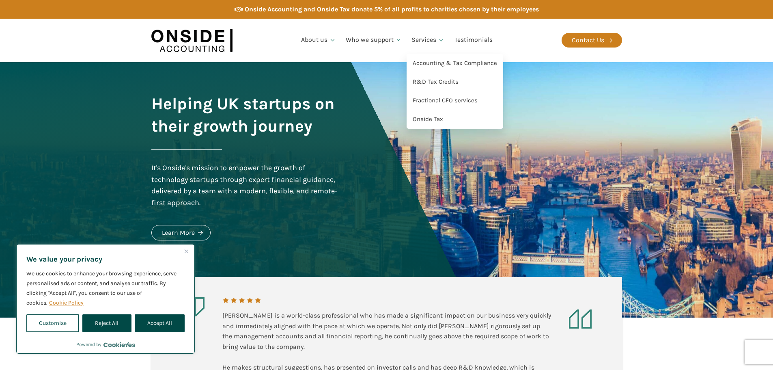 The height and width of the screenshot is (370, 773). What do you see at coordinates (392, 9) in the screenshot?
I see `div: Onside Accounting and Onside Tax donate 5% of all profits to charities chosen by their employees` at bounding box center [392, 9].